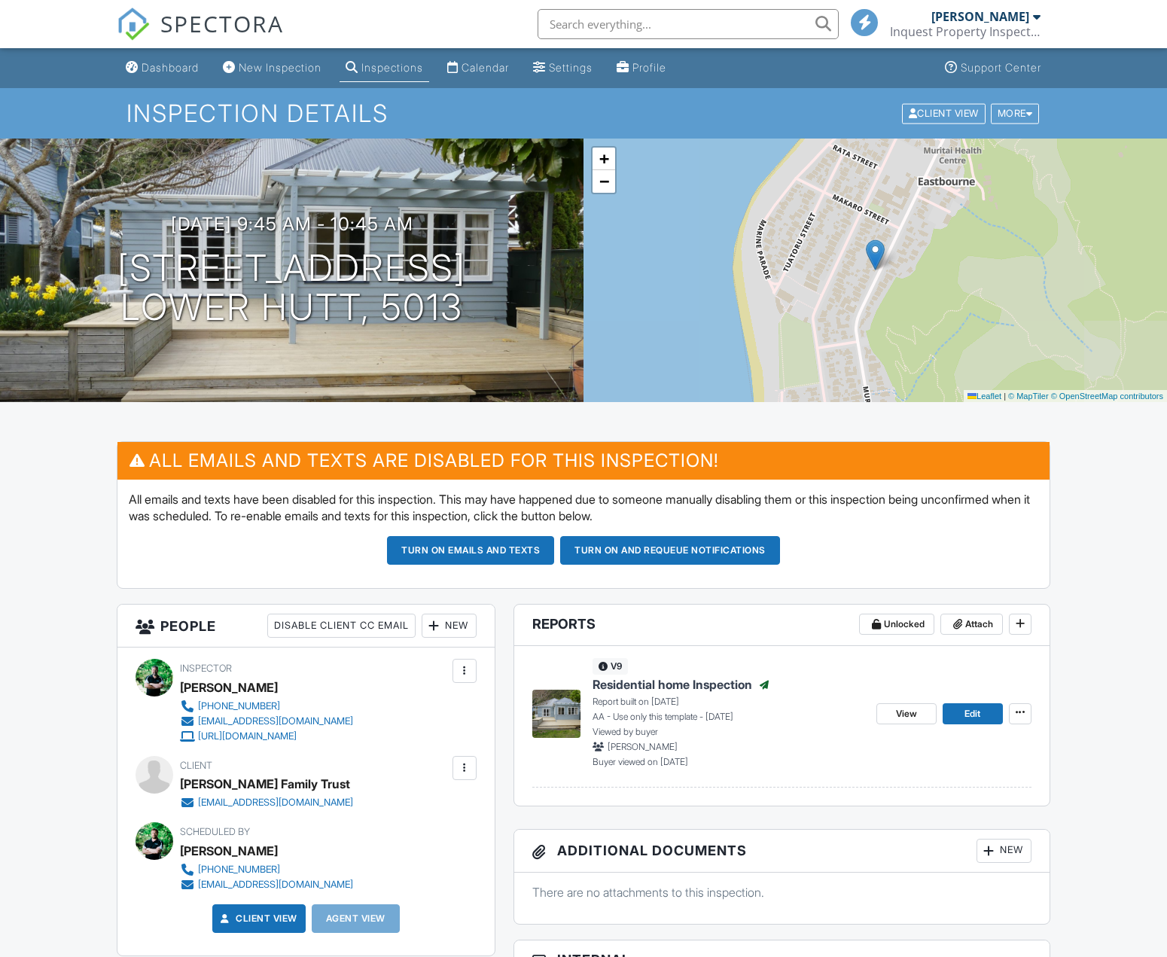  Describe the element at coordinates (965, 32) in the screenshot. I see `div: Inquest Property Inspections` at that location.